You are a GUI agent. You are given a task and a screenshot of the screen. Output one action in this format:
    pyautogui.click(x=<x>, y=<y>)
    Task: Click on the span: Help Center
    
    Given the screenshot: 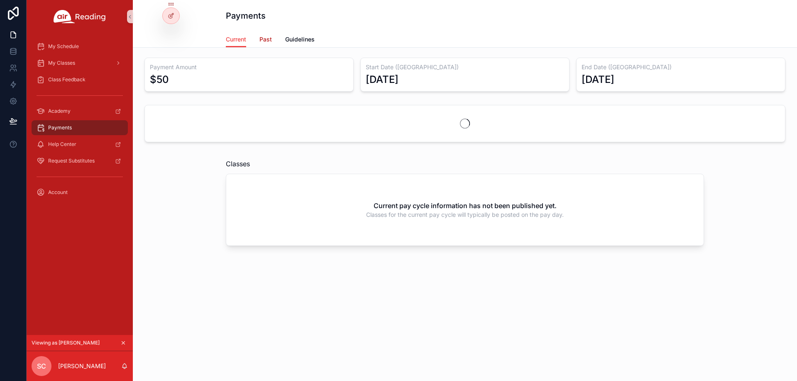 What is the action you would take?
    pyautogui.click(x=62, y=144)
    